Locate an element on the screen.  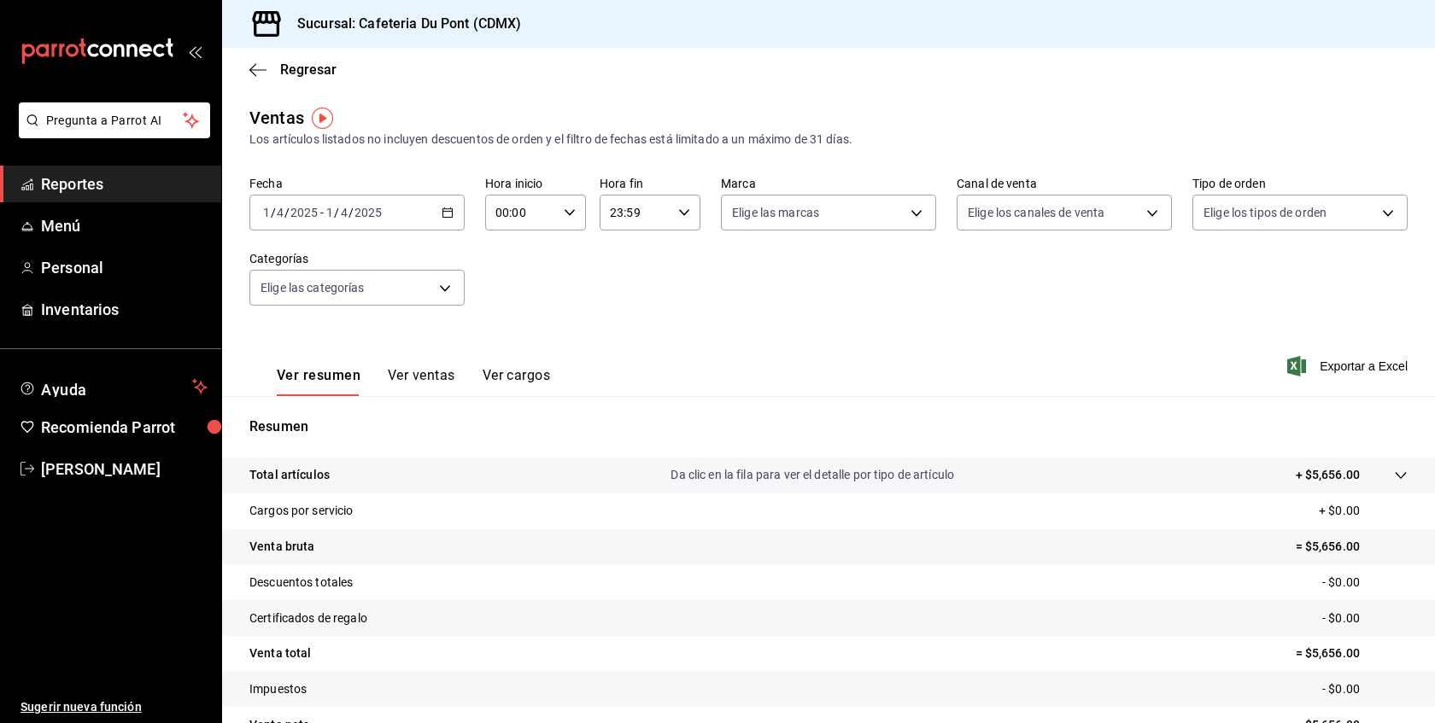
label: Categorías is located at coordinates (357, 259).